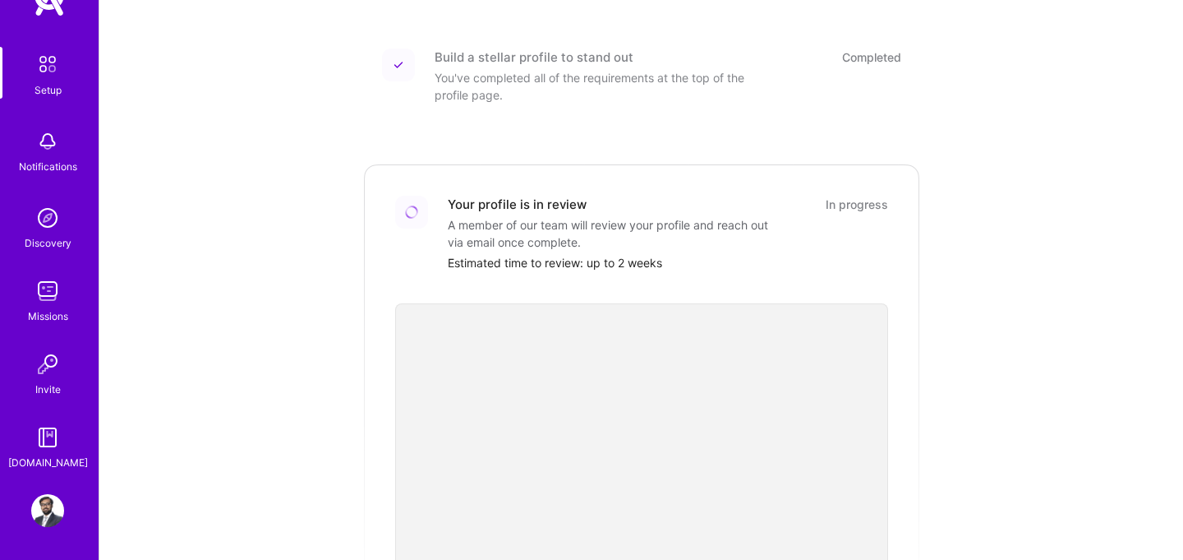  I want to click on img: bell, so click(48, 141).